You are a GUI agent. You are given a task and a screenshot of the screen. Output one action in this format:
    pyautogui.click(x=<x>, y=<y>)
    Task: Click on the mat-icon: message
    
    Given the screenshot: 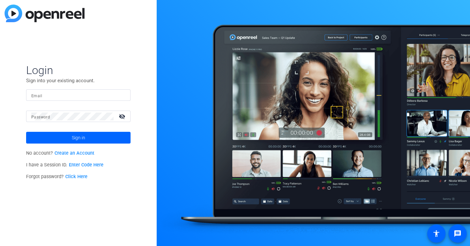 What is the action you would take?
    pyautogui.click(x=457, y=234)
    